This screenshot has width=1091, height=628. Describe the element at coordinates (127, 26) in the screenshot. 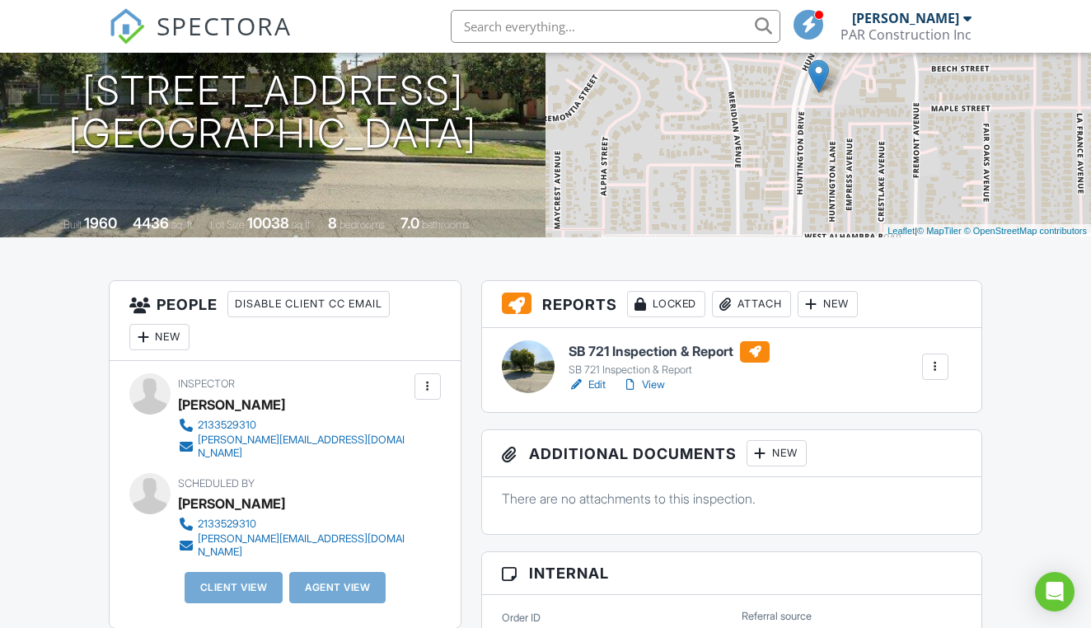

I see `img: The Best Home Inspection Software - Spectora` at that location.